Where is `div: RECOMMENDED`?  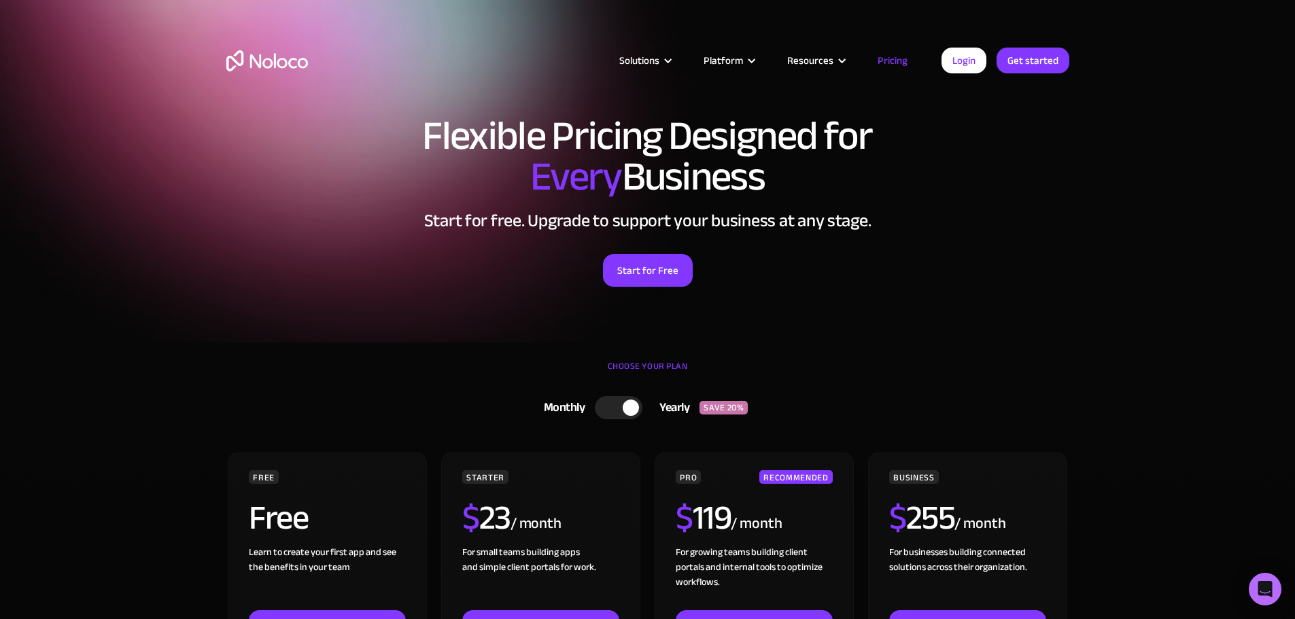 div: RECOMMENDED is located at coordinates (795, 477).